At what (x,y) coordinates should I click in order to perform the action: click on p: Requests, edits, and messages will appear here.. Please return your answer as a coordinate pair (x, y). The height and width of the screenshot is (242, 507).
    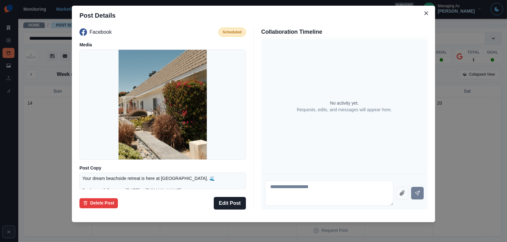
    Looking at the image, I should click on (345, 110).